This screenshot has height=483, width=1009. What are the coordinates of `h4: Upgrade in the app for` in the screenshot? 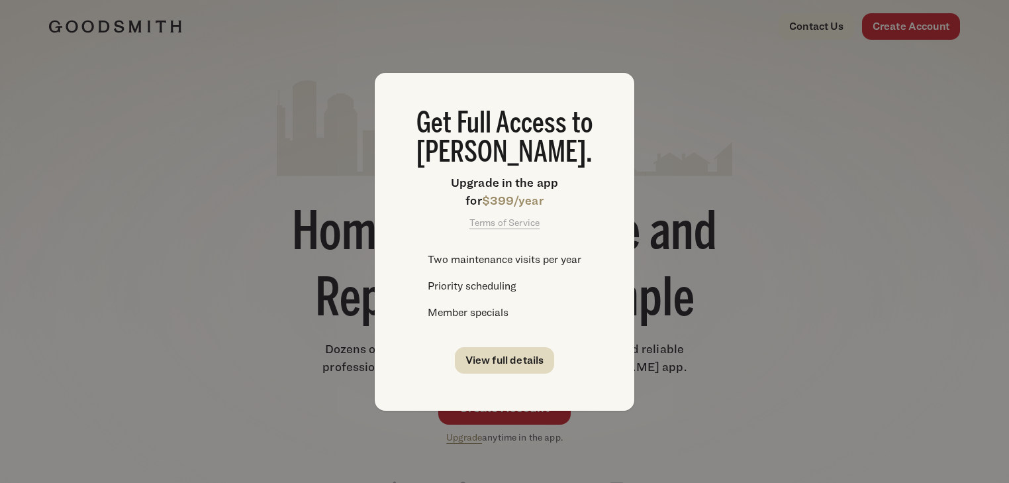 It's located at (505, 191).